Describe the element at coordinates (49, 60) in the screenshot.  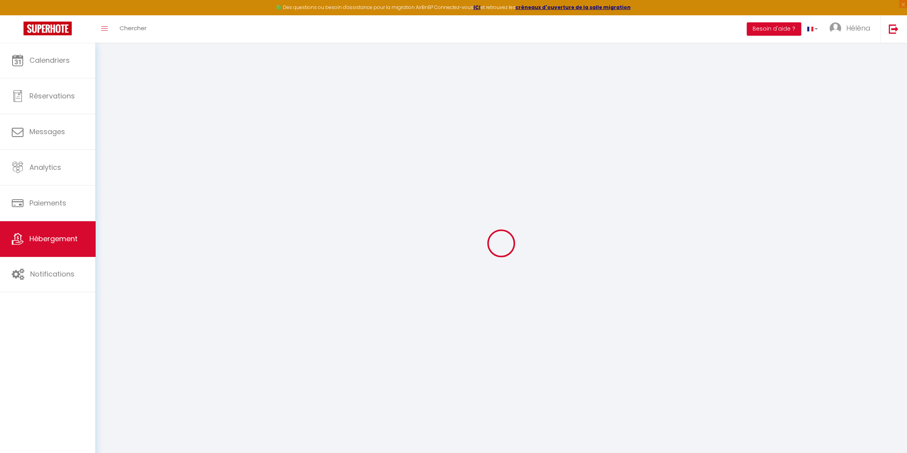
I see `span: Calendriers` at that location.